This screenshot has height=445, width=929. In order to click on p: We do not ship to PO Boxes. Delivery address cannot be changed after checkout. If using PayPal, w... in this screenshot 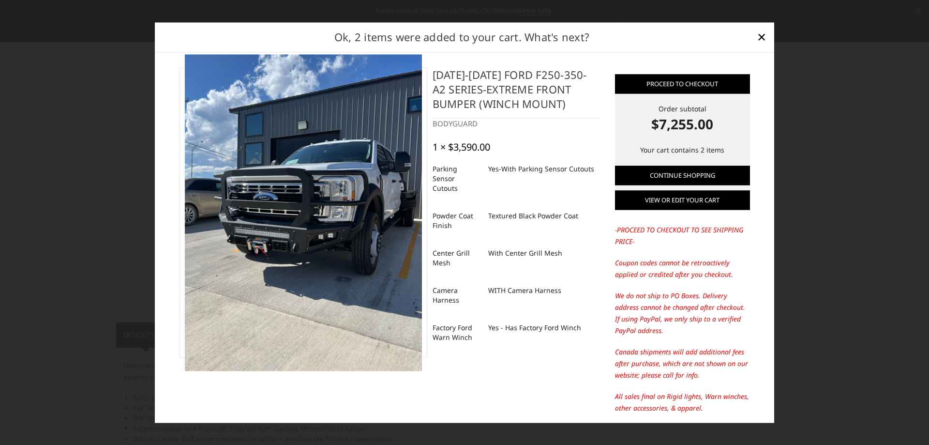, I will do `click(682, 313)`.